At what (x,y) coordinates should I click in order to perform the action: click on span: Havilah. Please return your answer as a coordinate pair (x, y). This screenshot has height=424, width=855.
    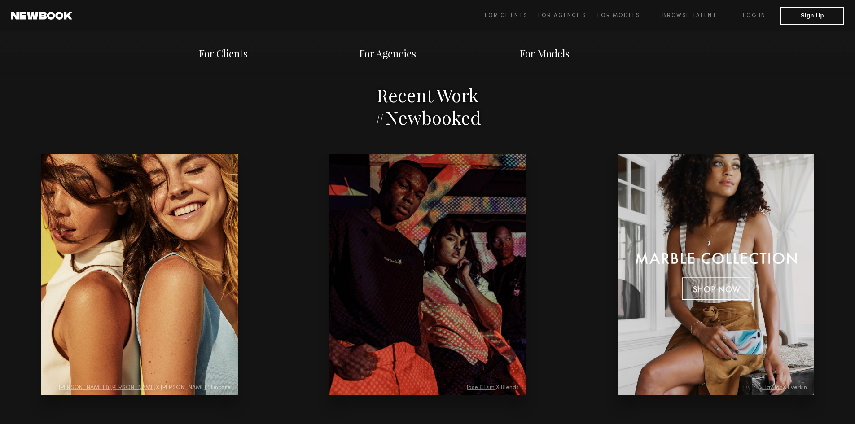
    Looking at the image, I should click on (772, 388).